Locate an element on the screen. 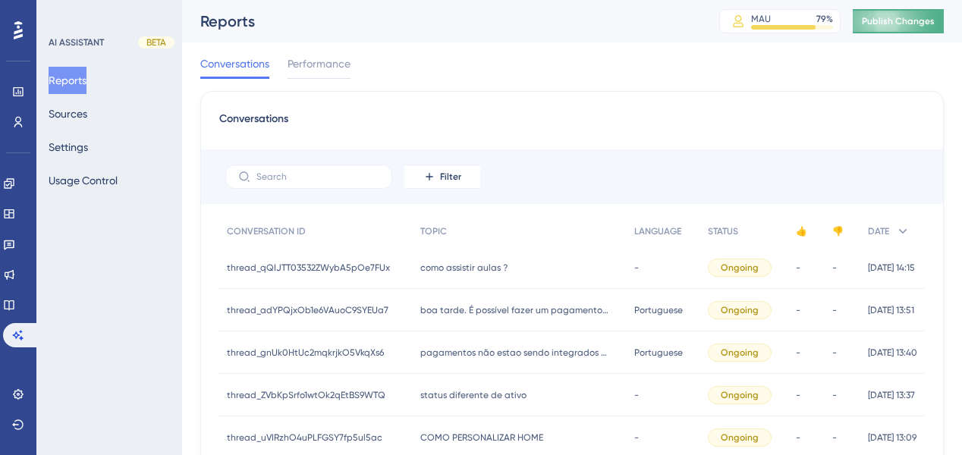  span: STATUS is located at coordinates (723, 231).